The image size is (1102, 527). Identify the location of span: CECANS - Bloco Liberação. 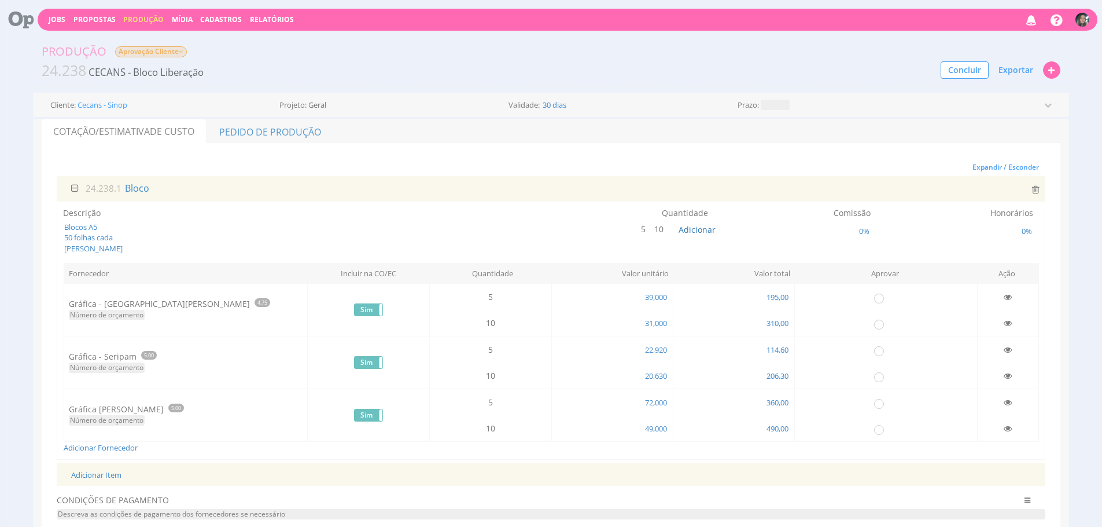
(146, 72).